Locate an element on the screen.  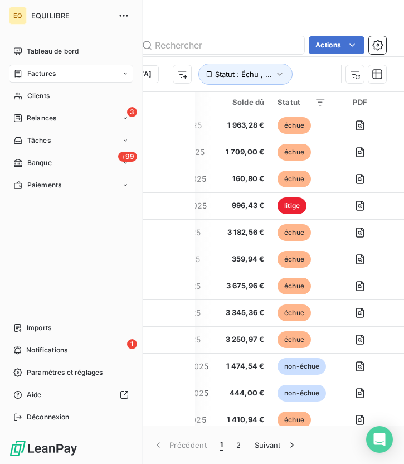
img: Logo LeanPay is located at coordinates (44, 448).